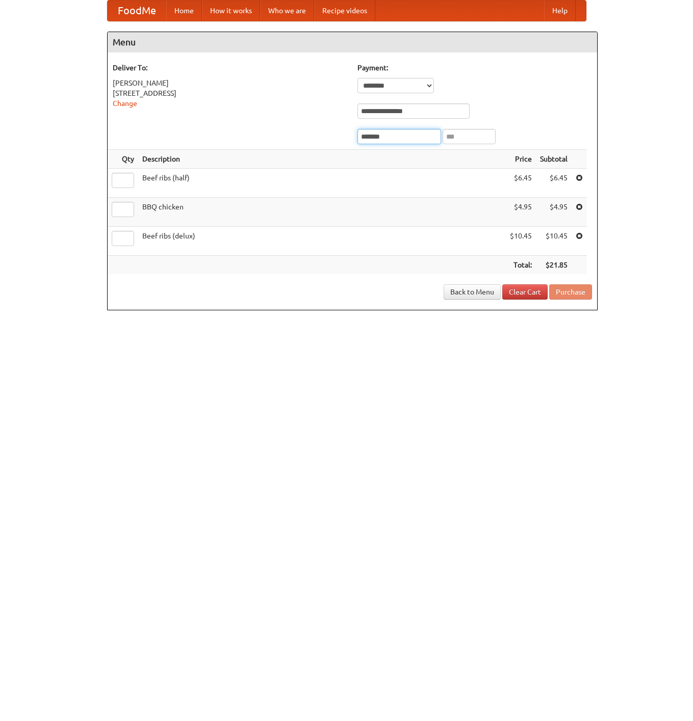 This screenshot has height=721, width=693. Describe the element at coordinates (322, 183) in the screenshot. I see `td: Beef ribs (half)` at that location.